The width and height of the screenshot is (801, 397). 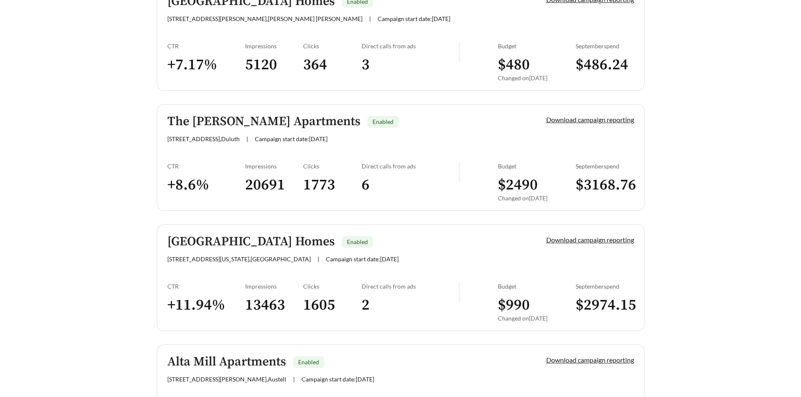 What do you see at coordinates (605, 65) in the screenshot?
I see `h3: $ 486.24` at bounding box center [605, 65].